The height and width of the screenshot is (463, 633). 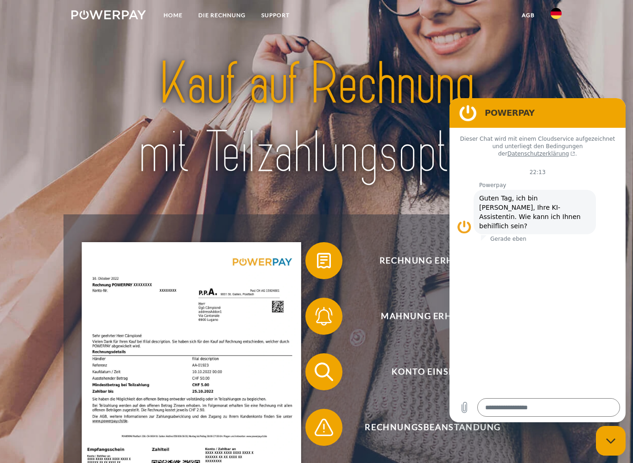 I want to click on p: Powerpay, so click(x=103, y=87).